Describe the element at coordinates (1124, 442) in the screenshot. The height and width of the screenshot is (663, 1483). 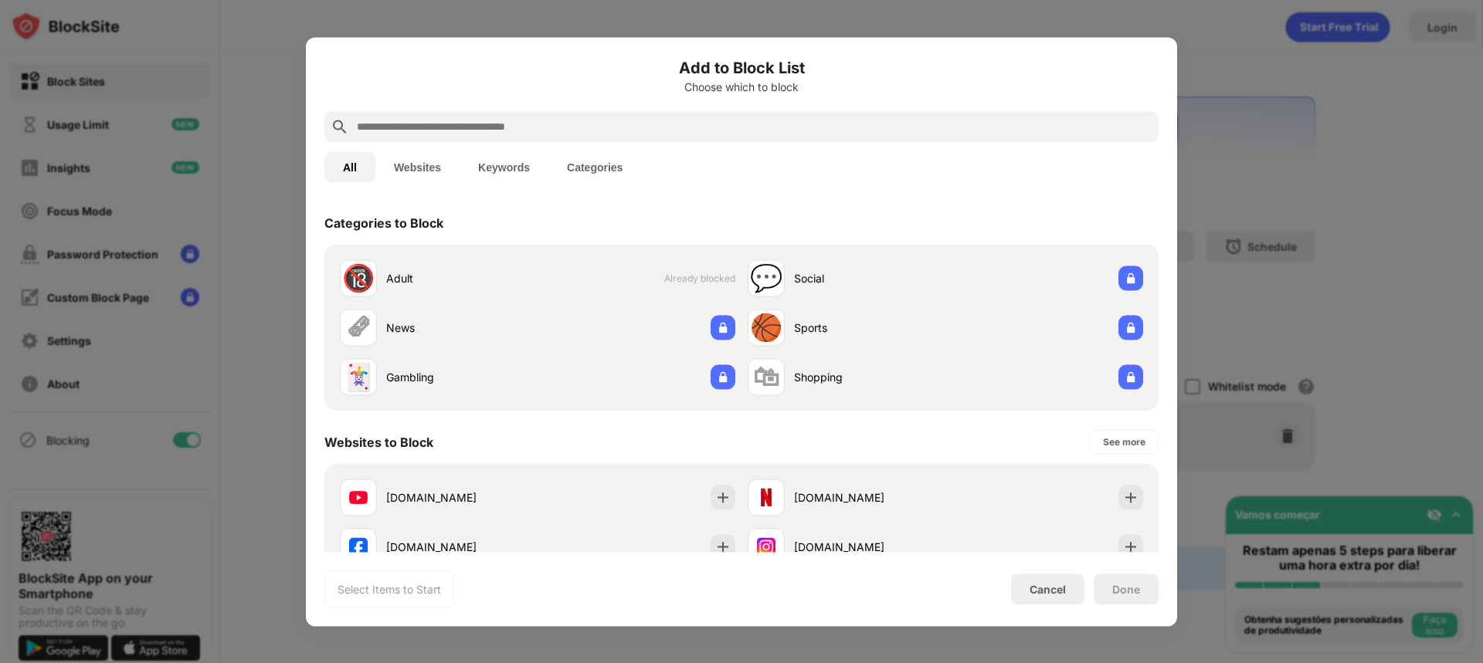
I see `div: See more` at that location.